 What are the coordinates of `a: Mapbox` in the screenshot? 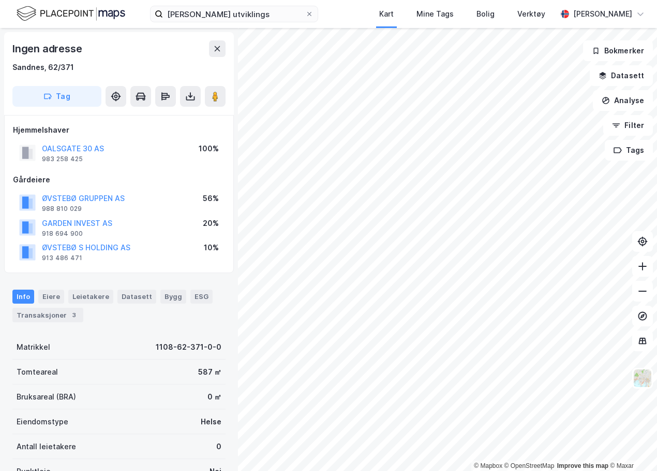 It's located at (488, 465).